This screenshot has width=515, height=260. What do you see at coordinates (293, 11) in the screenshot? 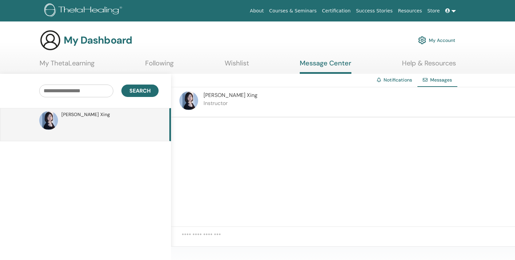
I see `a: Courses & Seminars` at bounding box center [293, 11].